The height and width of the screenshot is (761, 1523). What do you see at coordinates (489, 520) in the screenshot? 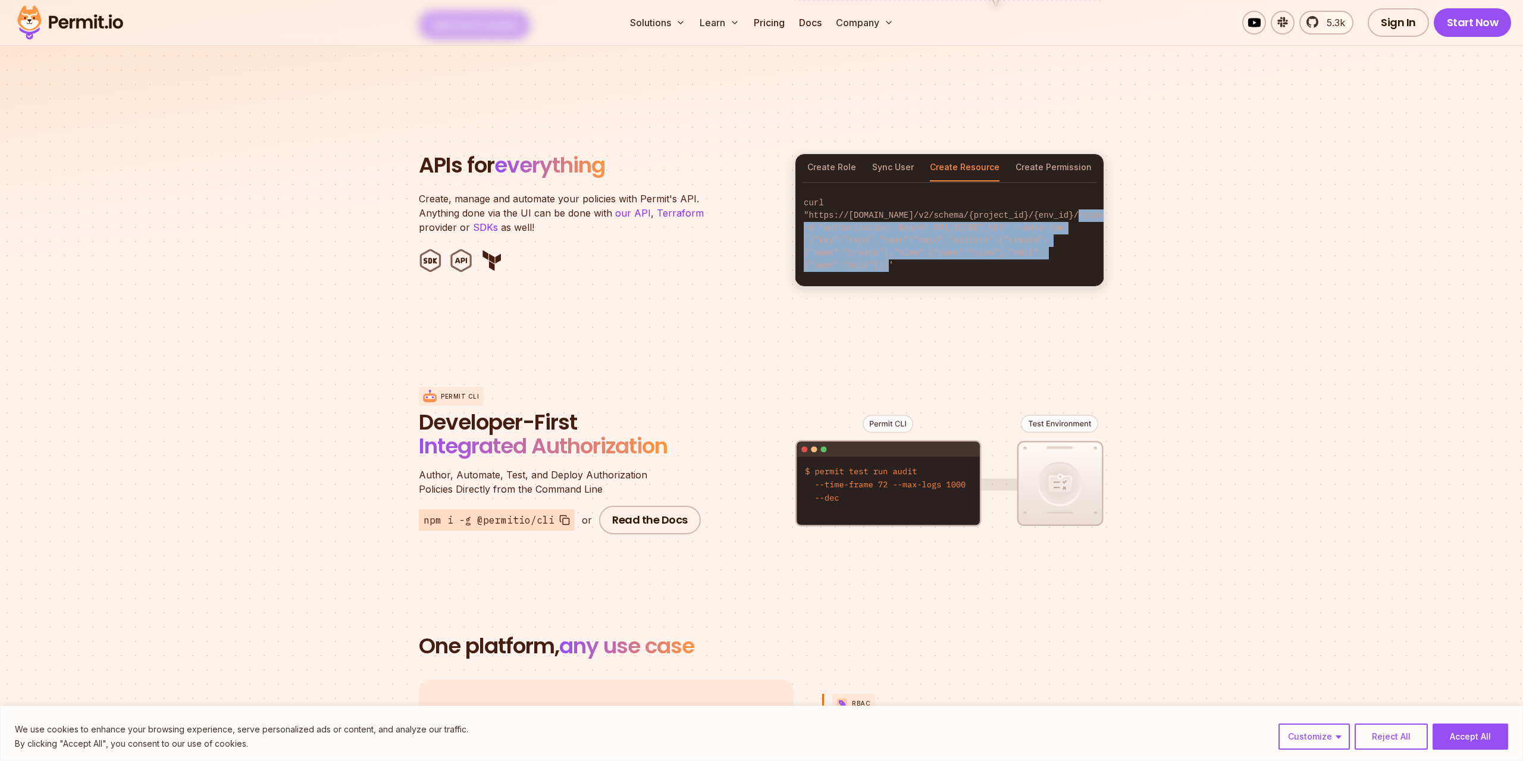
I see `span: npm i -g @permitio/cli` at bounding box center [489, 520].